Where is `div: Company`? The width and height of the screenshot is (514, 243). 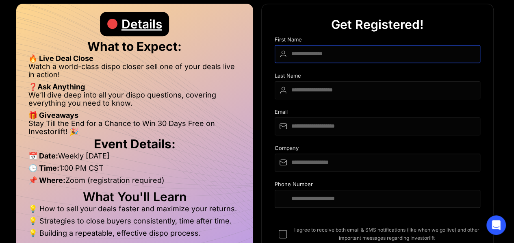 div: Company is located at coordinates (377, 149).